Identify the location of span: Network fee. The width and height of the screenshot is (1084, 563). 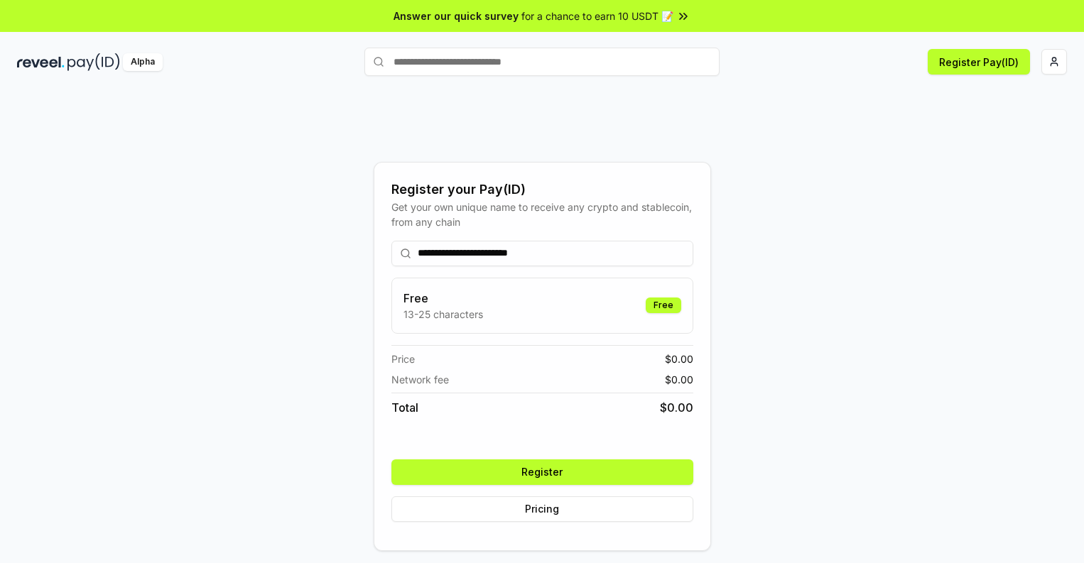
(420, 379).